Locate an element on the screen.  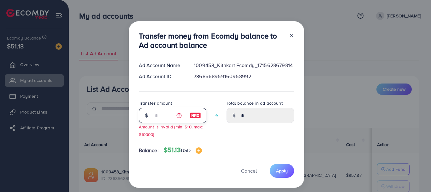
h3: Transfer money from Ecomdy balance to Ad account balance is located at coordinates (212, 40).